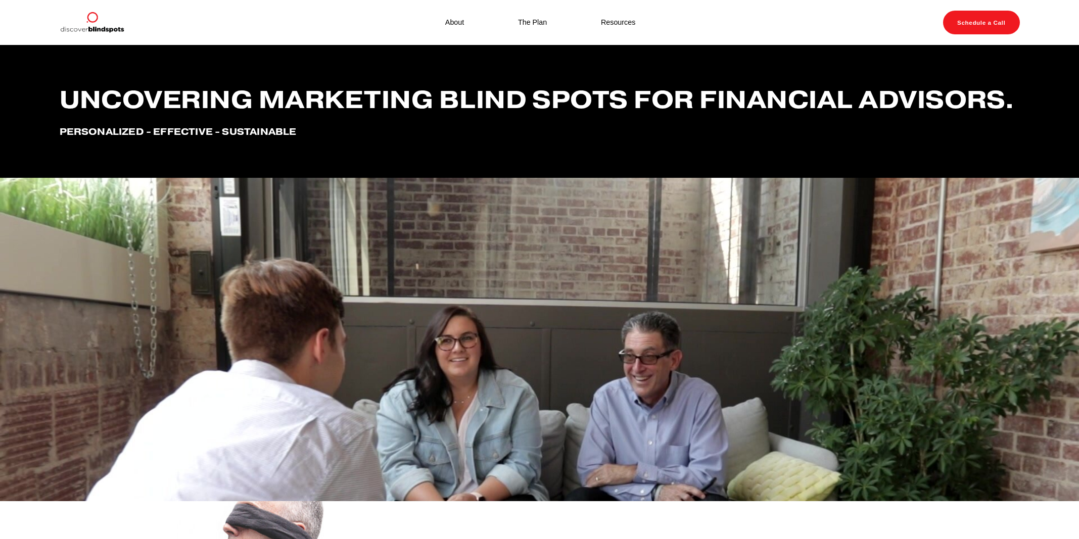 The height and width of the screenshot is (539, 1079). I want to click on a: The Plan, so click(532, 23).